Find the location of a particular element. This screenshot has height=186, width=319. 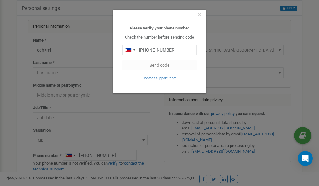

small: Contact support team is located at coordinates (159, 78).